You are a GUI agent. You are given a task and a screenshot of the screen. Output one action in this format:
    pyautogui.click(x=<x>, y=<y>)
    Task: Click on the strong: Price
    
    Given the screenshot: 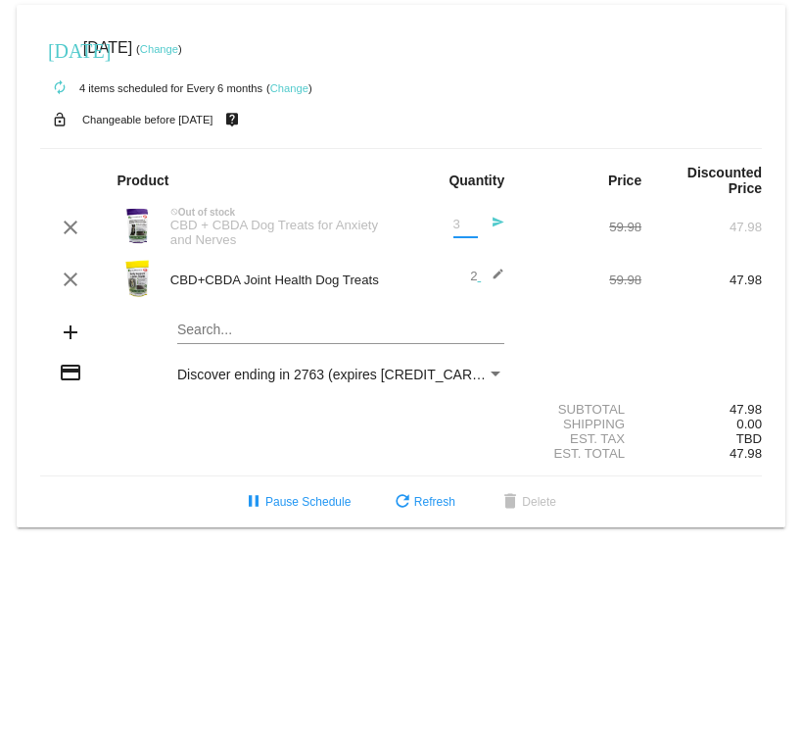 What is the action you would take?
    pyautogui.click(x=625, y=180)
    